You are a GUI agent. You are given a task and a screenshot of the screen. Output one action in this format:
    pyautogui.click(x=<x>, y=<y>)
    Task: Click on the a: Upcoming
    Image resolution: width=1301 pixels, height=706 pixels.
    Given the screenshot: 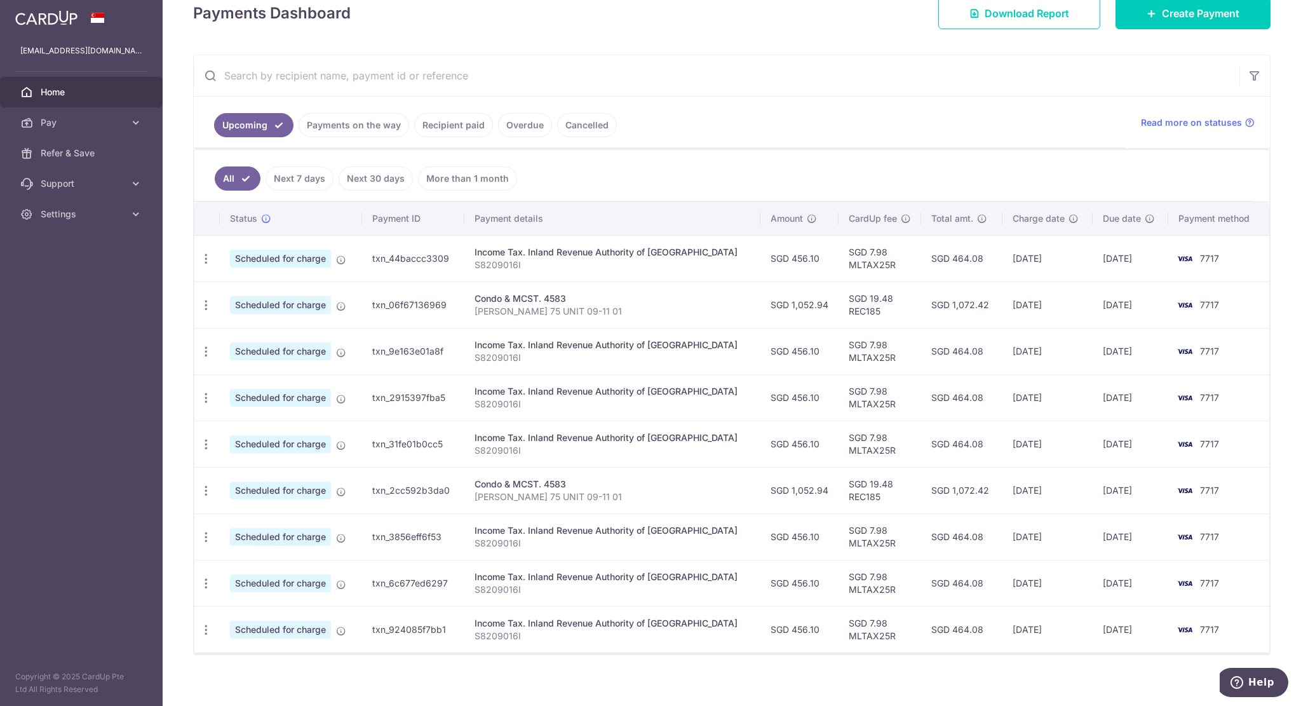 What is the action you would take?
    pyautogui.click(x=253, y=125)
    